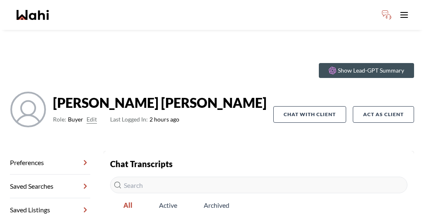 The width and height of the screenshot is (424, 214). What do you see at coordinates (75, 119) in the screenshot?
I see `span: Buyer` at bounding box center [75, 119].